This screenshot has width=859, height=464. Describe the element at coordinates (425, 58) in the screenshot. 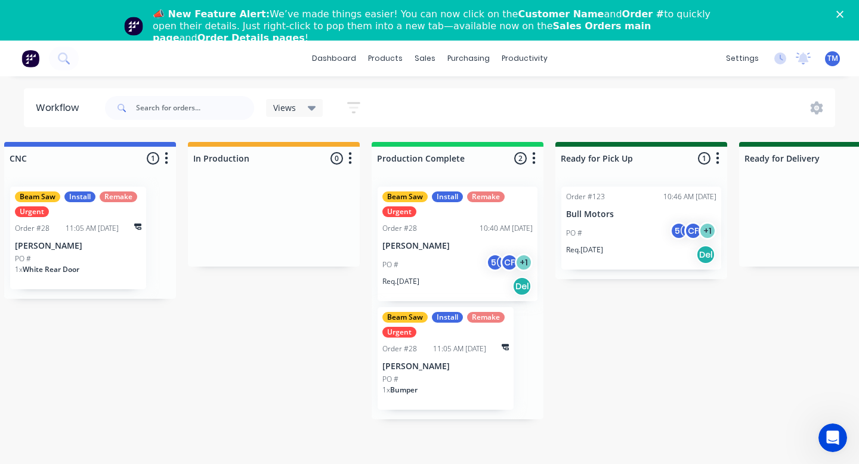

I see `div: sales` at that location.